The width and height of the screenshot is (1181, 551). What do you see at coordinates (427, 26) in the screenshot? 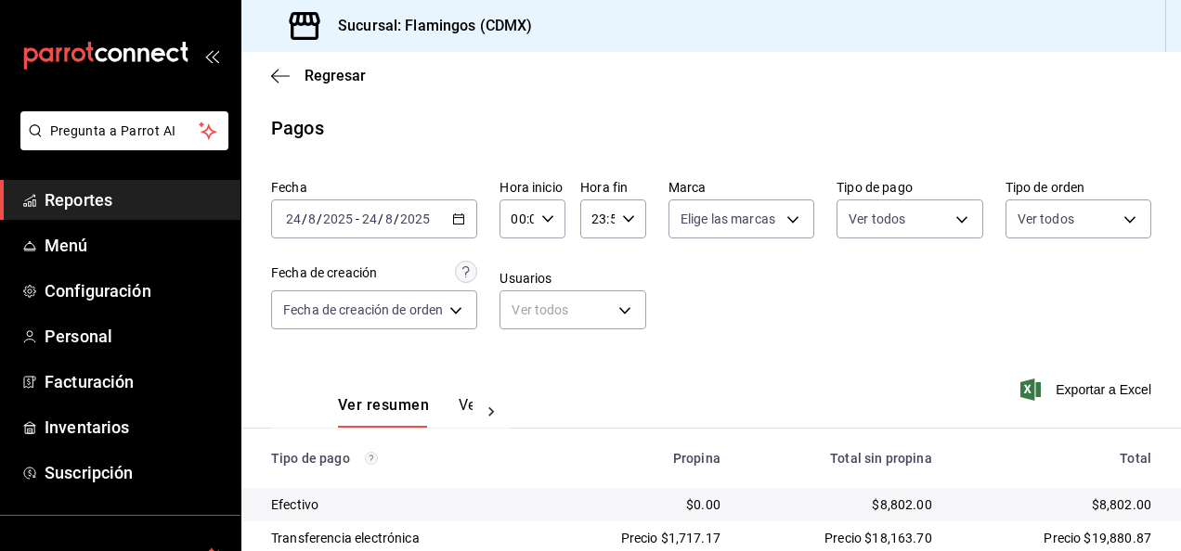
I see `h3: Sucursal: Flamingos (CDMX)` at bounding box center [427, 26].